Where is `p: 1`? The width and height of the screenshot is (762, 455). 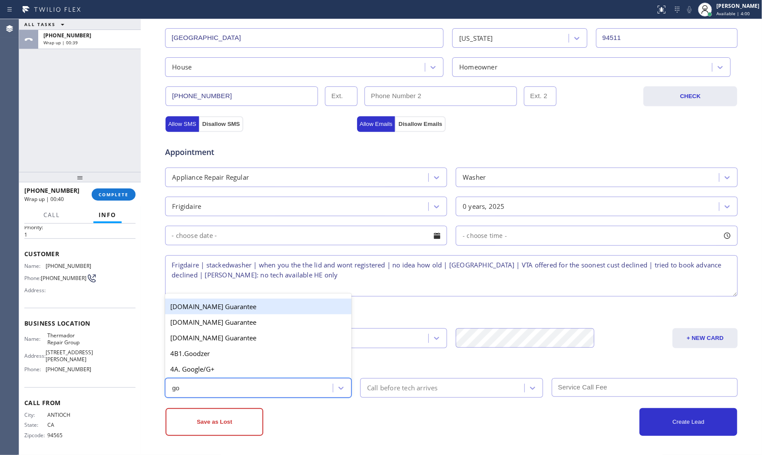
p: 1 is located at coordinates (80, 235).